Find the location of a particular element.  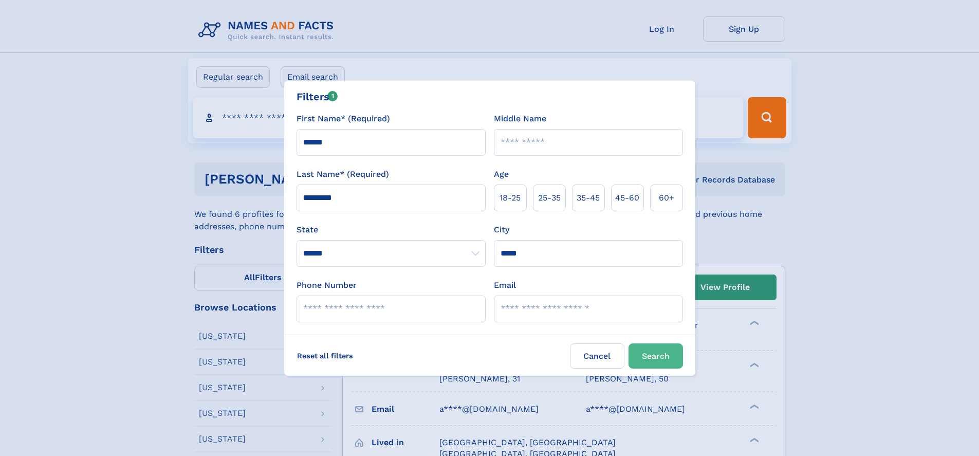

label: Age is located at coordinates (501, 174).